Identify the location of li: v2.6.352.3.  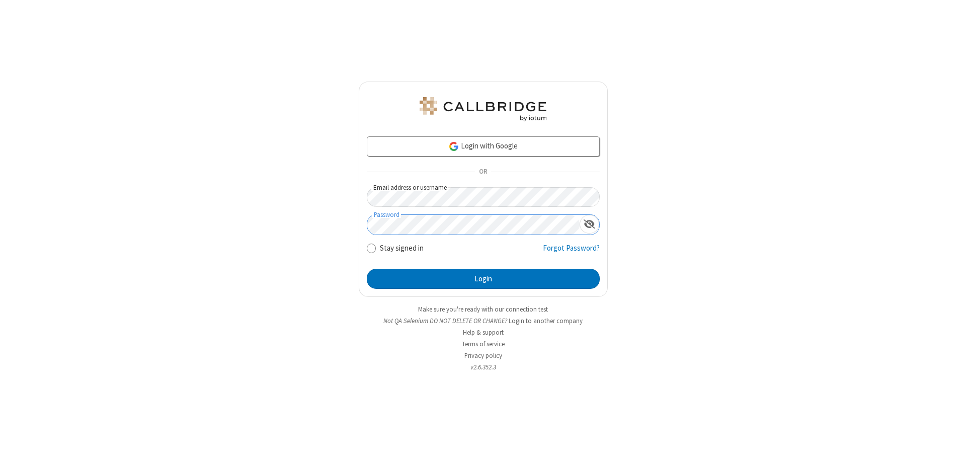
(483, 367).